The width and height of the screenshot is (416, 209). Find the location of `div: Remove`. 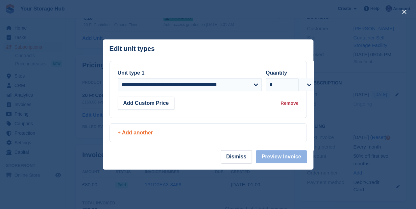

div: Remove is located at coordinates (289, 103).